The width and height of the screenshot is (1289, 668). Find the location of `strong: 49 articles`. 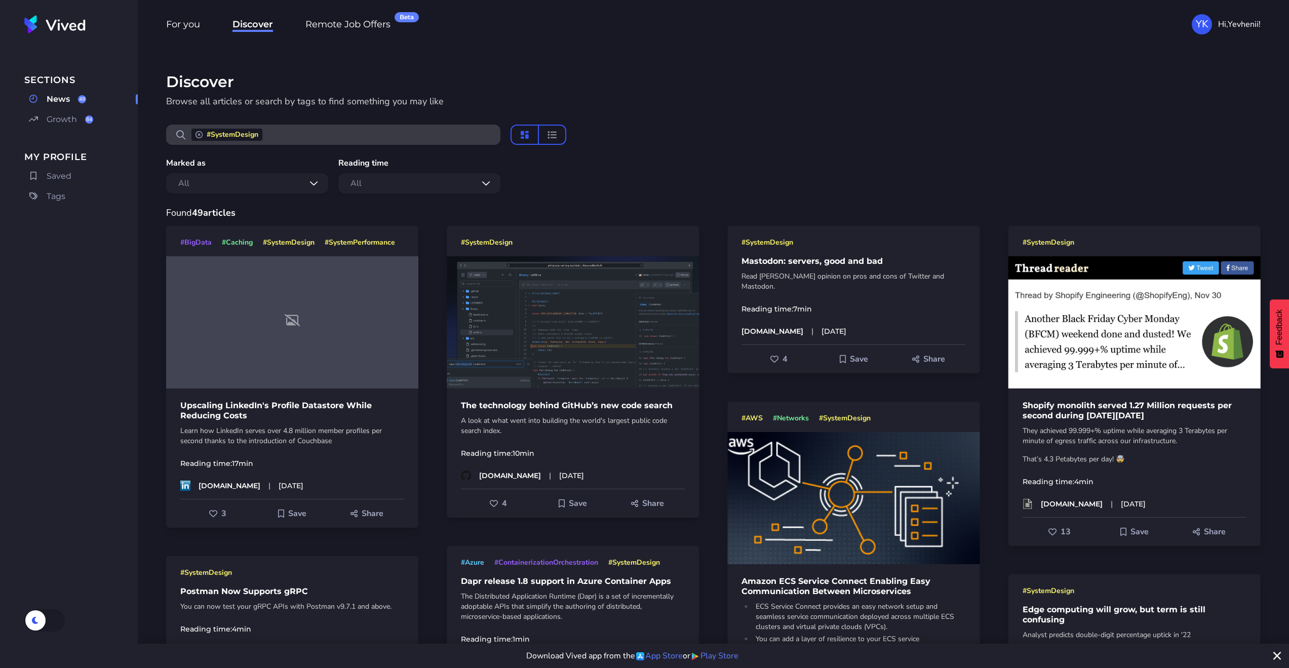

strong: 49 articles is located at coordinates (214, 213).